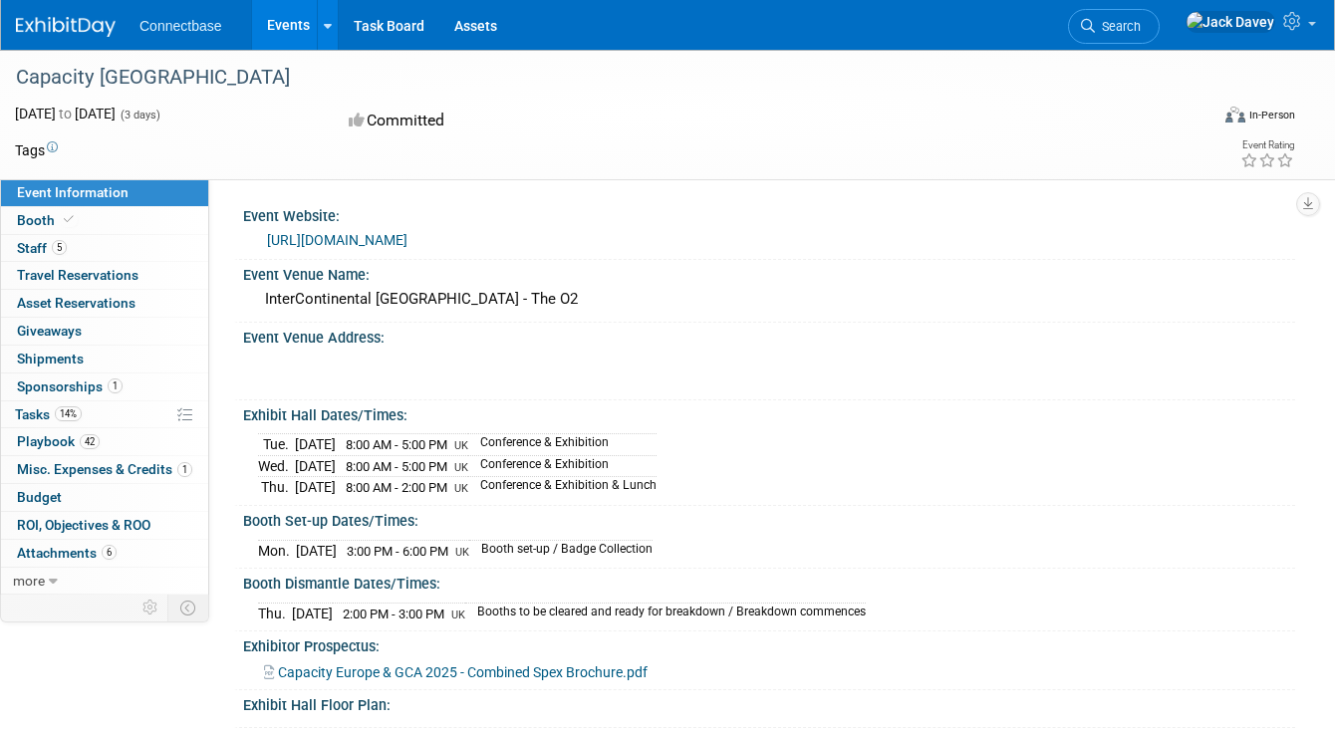 The width and height of the screenshot is (1335, 732). I want to click on span: (3 days), so click(139, 115).